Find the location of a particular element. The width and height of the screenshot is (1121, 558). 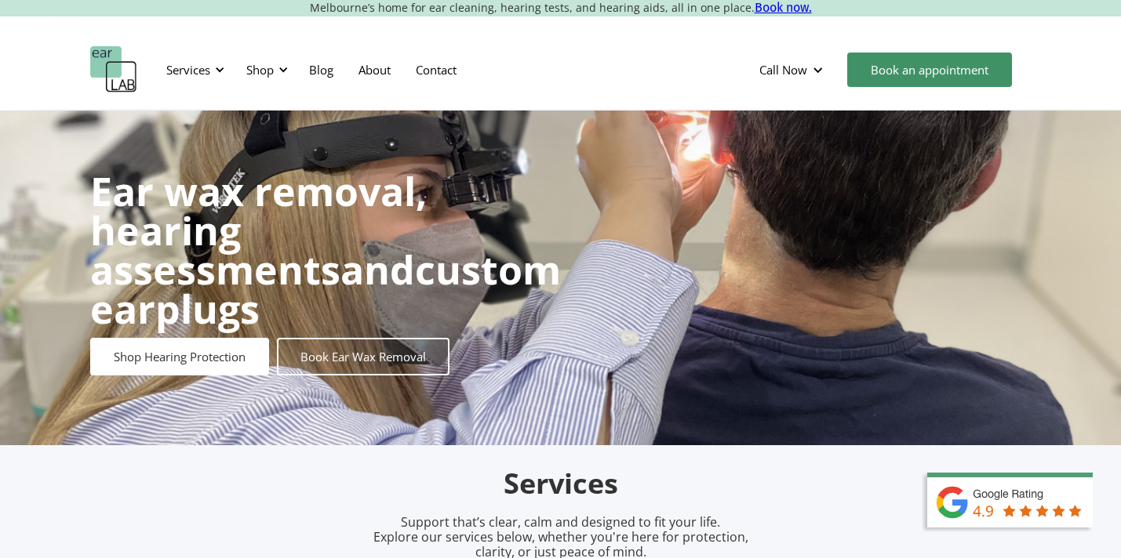

a: home is located at coordinates (114, 70).